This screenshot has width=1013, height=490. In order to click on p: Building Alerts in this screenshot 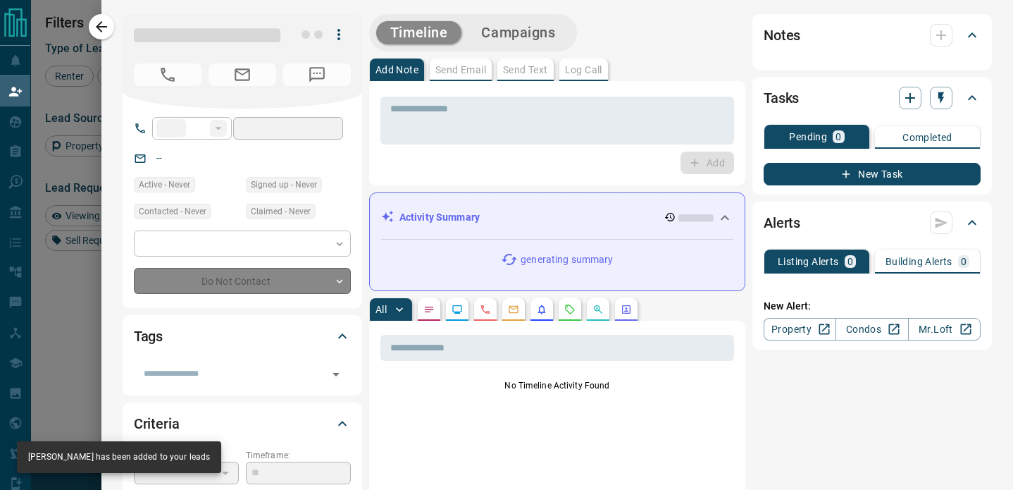, I will do `click(919, 261)`.